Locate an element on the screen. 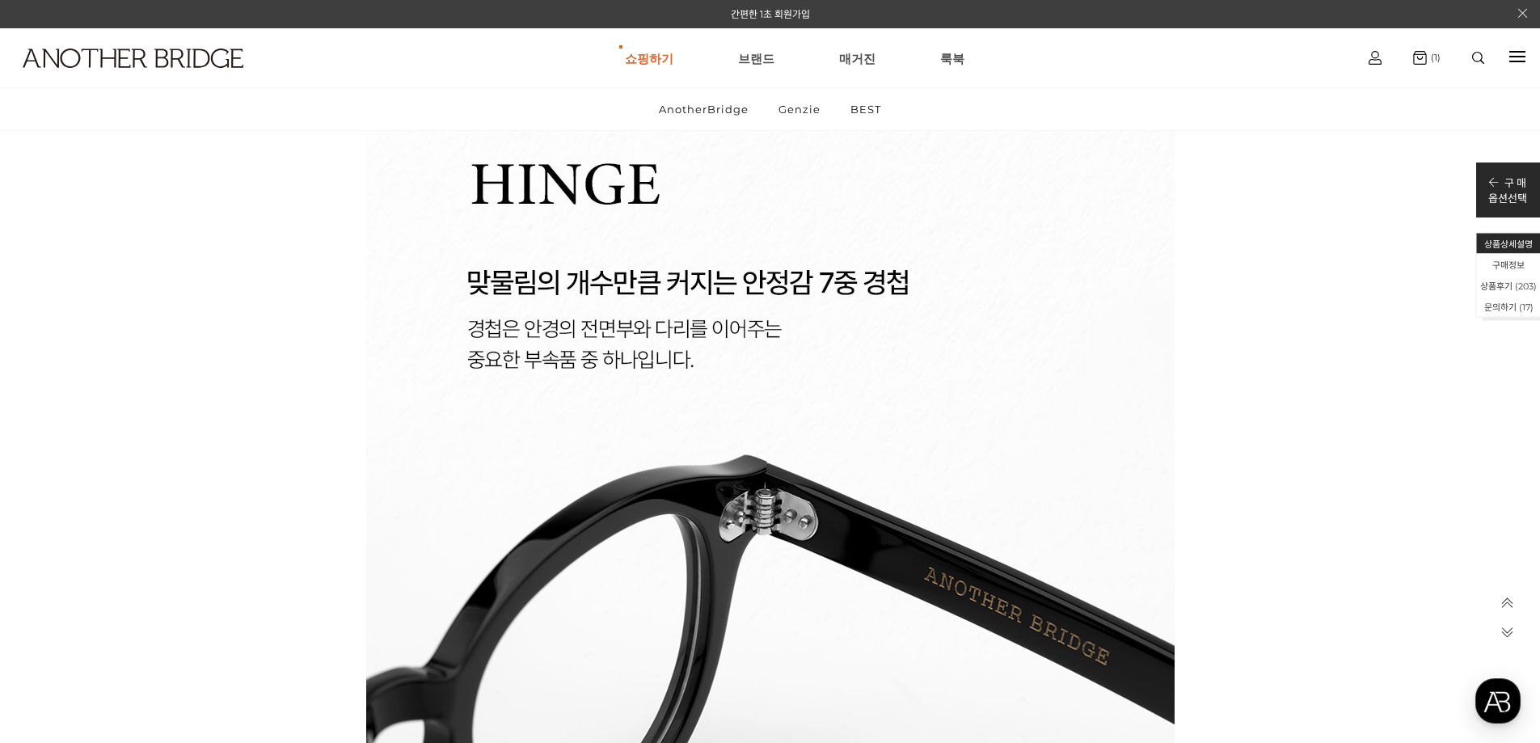  span: 203 is located at coordinates (1525, 286).